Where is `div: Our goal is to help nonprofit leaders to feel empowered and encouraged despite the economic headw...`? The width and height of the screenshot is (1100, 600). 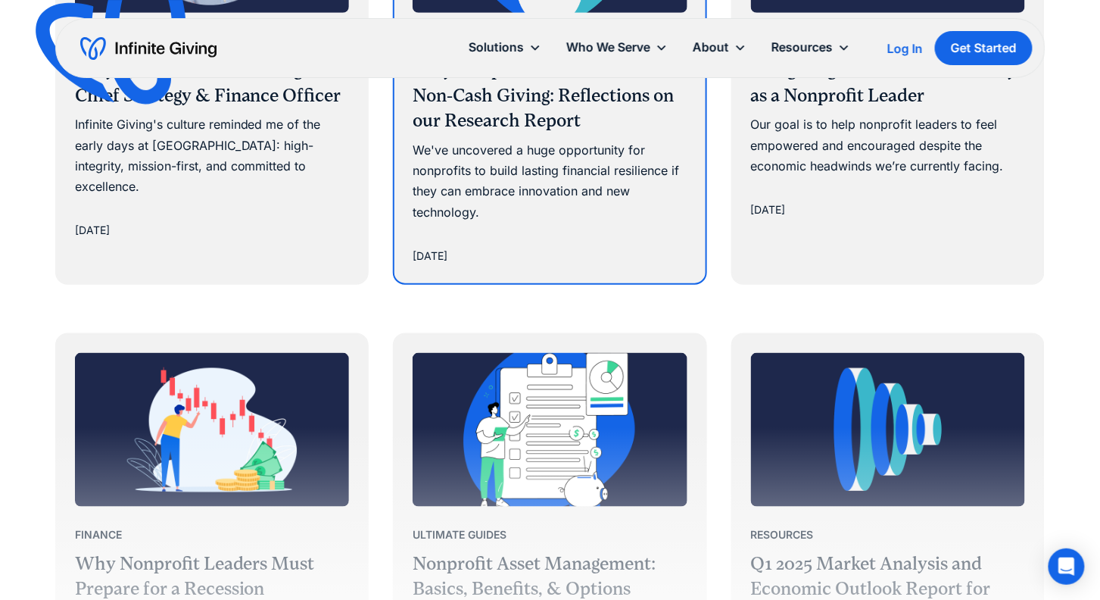 div: Our goal is to help nonprofit leaders to feel empowered and encouraged despite the economic headw... is located at coordinates (888, 145).